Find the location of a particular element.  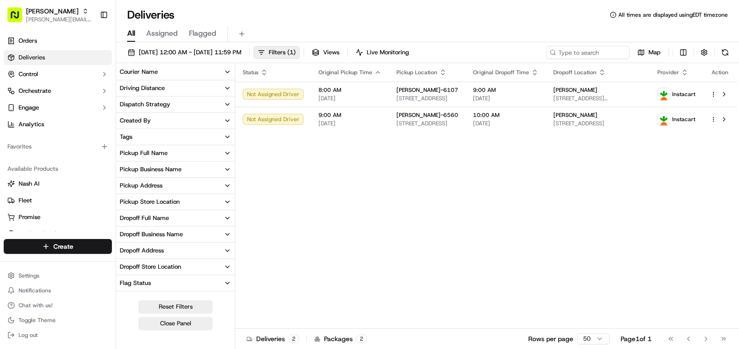

a: Product Catalog is located at coordinates (58, 234).